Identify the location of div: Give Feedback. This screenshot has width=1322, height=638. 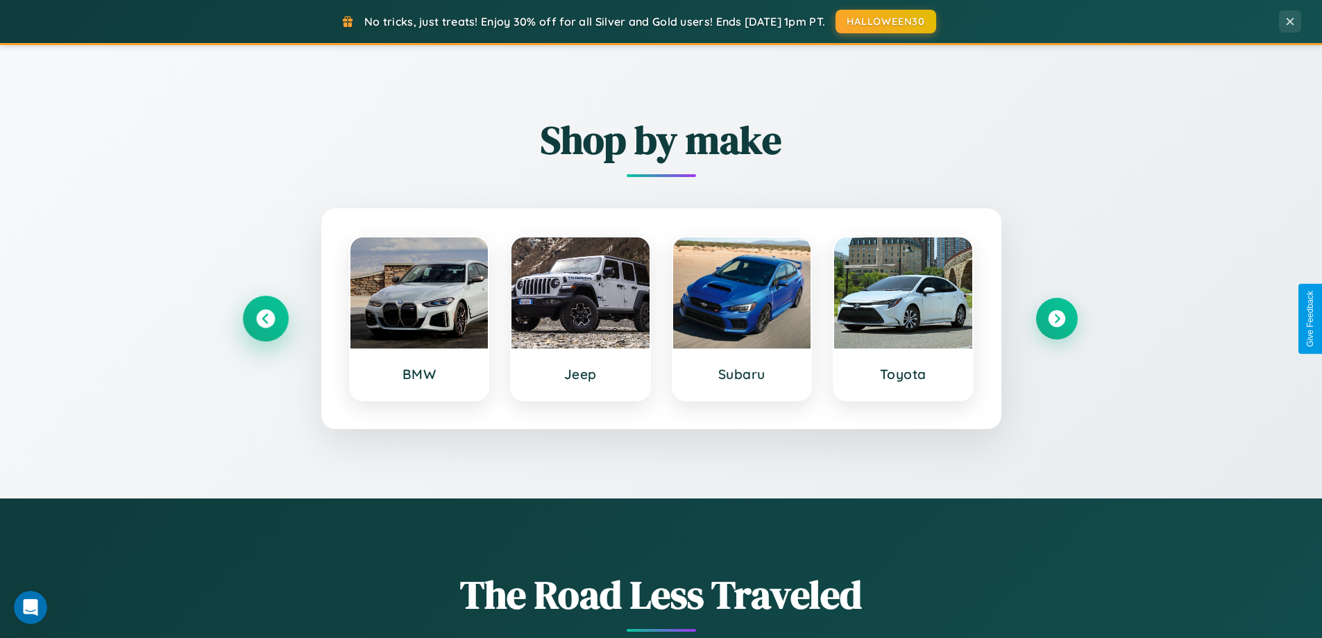
(1310, 318).